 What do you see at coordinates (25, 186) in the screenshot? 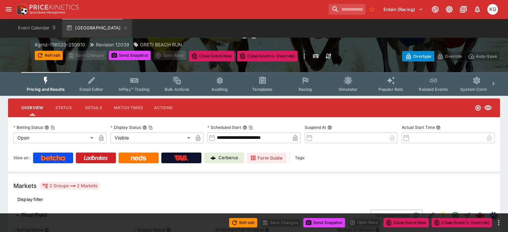
I see `h5: Markets` at bounding box center [25, 186].